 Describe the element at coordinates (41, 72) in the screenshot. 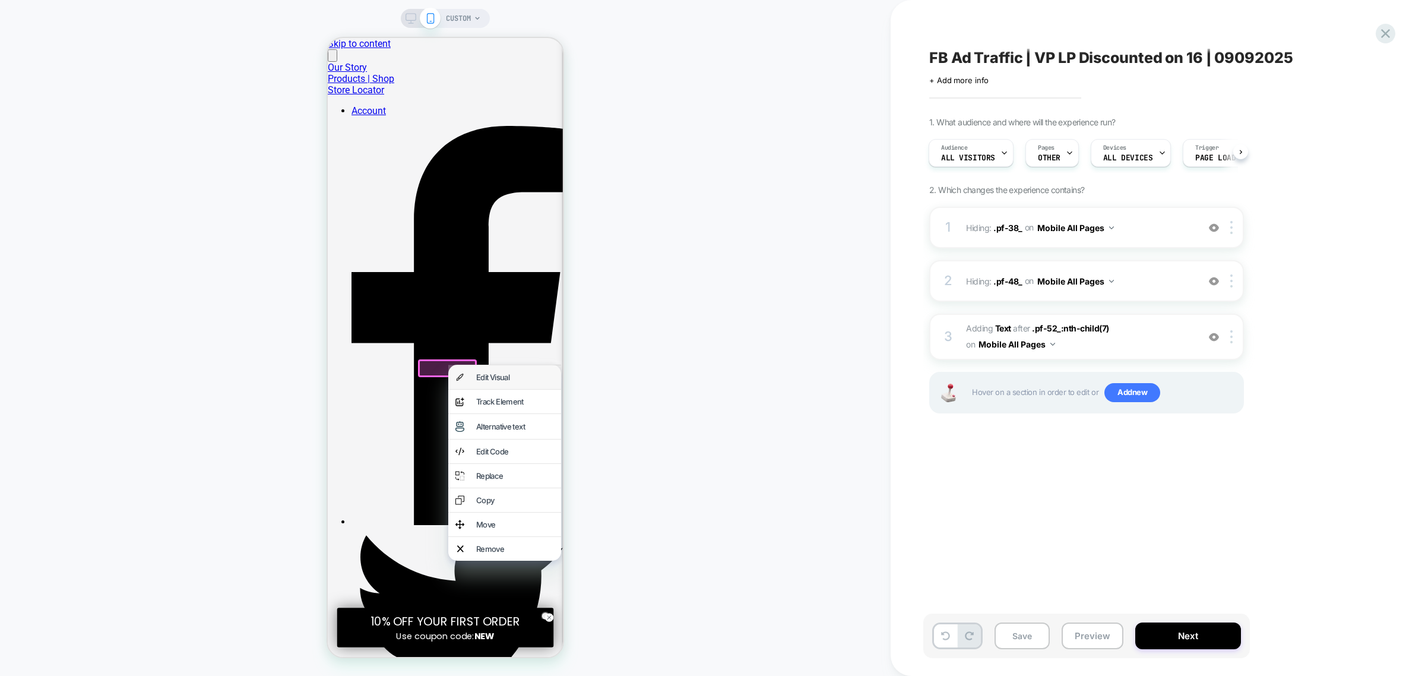

I see `a: Account` at that location.